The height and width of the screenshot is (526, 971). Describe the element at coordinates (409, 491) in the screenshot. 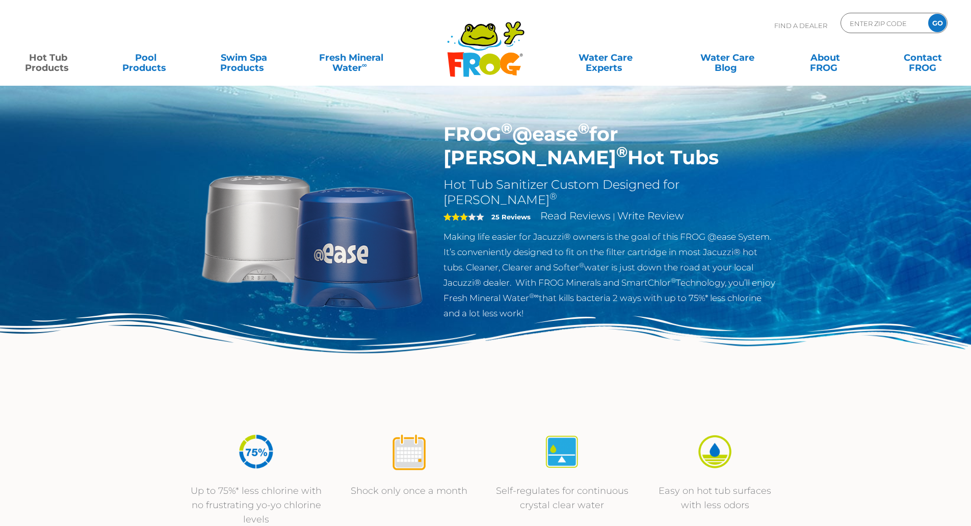

I see `p: Shock only once a month` at that location.